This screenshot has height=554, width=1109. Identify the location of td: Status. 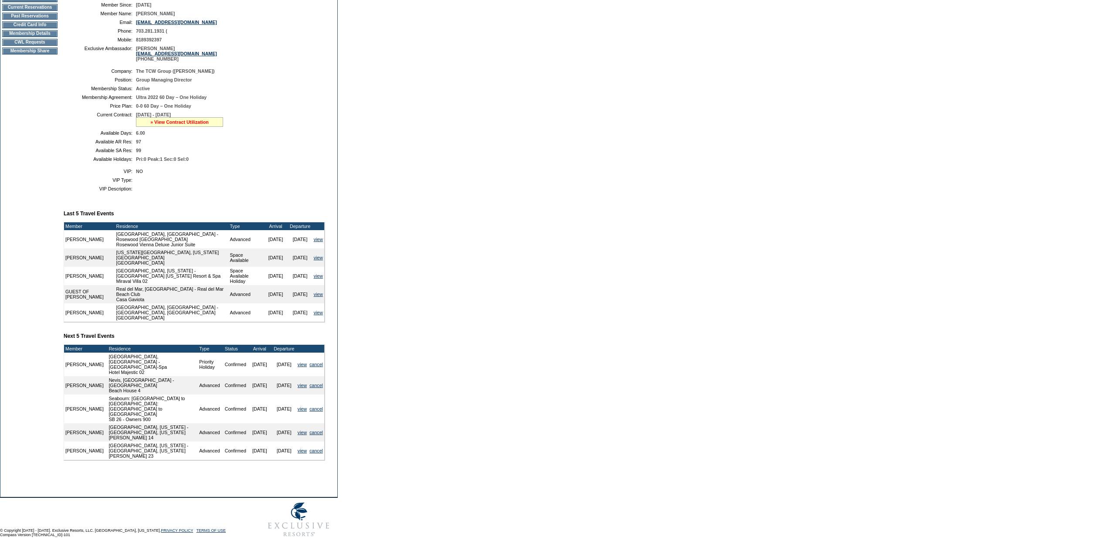
(235, 349).